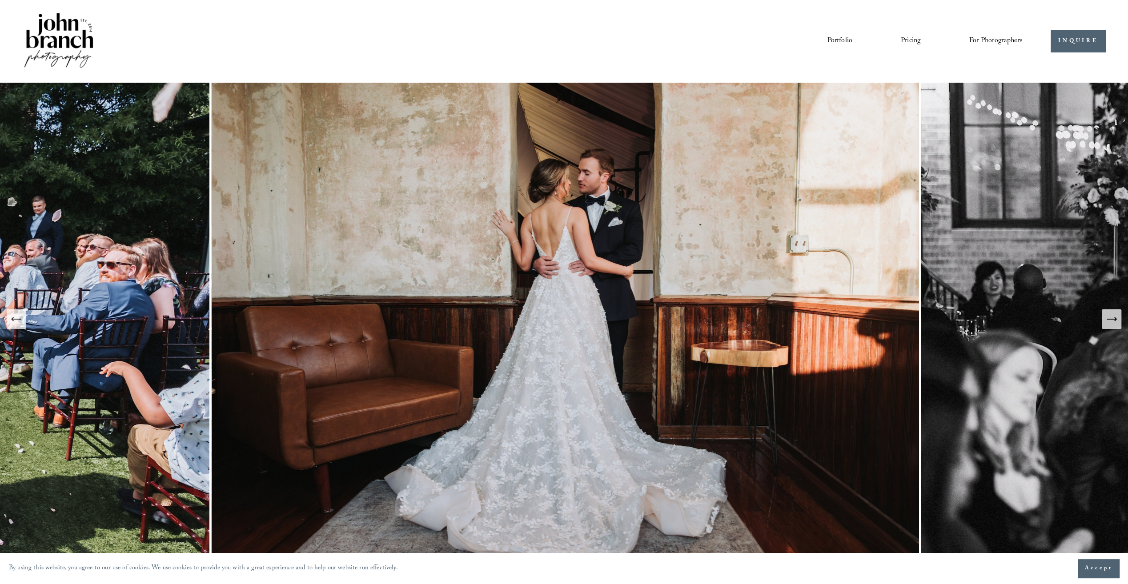  I want to click on button: Next Slide, so click(1111, 319).